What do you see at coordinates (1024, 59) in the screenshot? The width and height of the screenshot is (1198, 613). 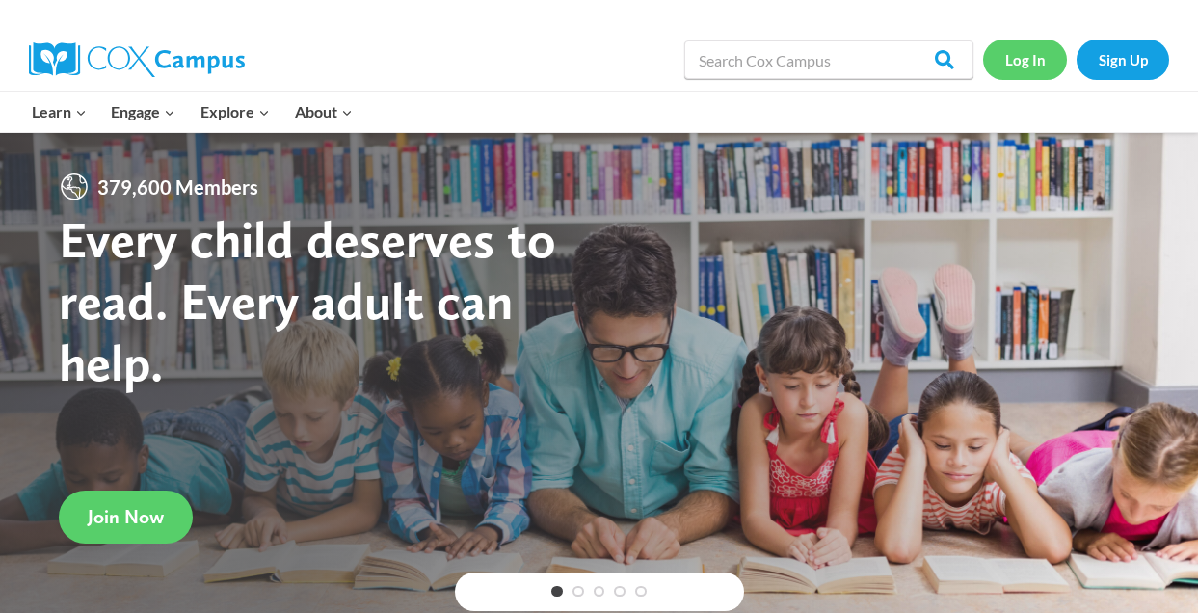 I see `a: Log In` at bounding box center [1024, 59].